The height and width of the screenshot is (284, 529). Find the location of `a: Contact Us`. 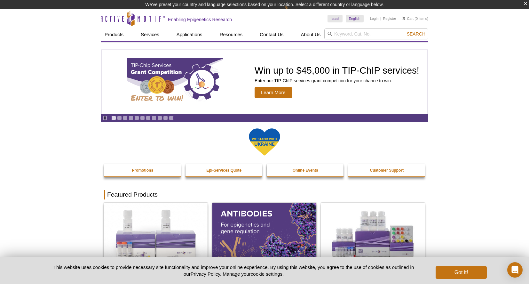

a: Contact Us is located at coordinates (271, 35).